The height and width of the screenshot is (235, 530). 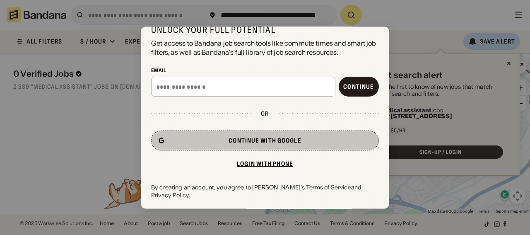 What do you see at coordinates (265, 30) in the screenshot?
I see `div: Unlock your full potential` at bounding box center [265, 30].